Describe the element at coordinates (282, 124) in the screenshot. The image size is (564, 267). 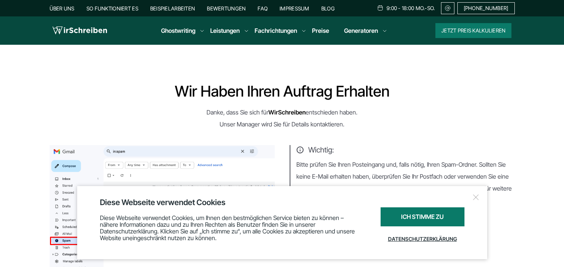
I see `p: Unser Manager wird Sie für Details kontaktieren.` at that location.